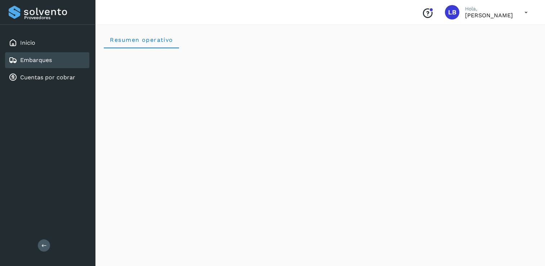 The height and width of the screenshot is (266, 545). Describe the element at coordinates (47, 78) in the screenshot. I see `div: Cuentas por cobrar` at that location.